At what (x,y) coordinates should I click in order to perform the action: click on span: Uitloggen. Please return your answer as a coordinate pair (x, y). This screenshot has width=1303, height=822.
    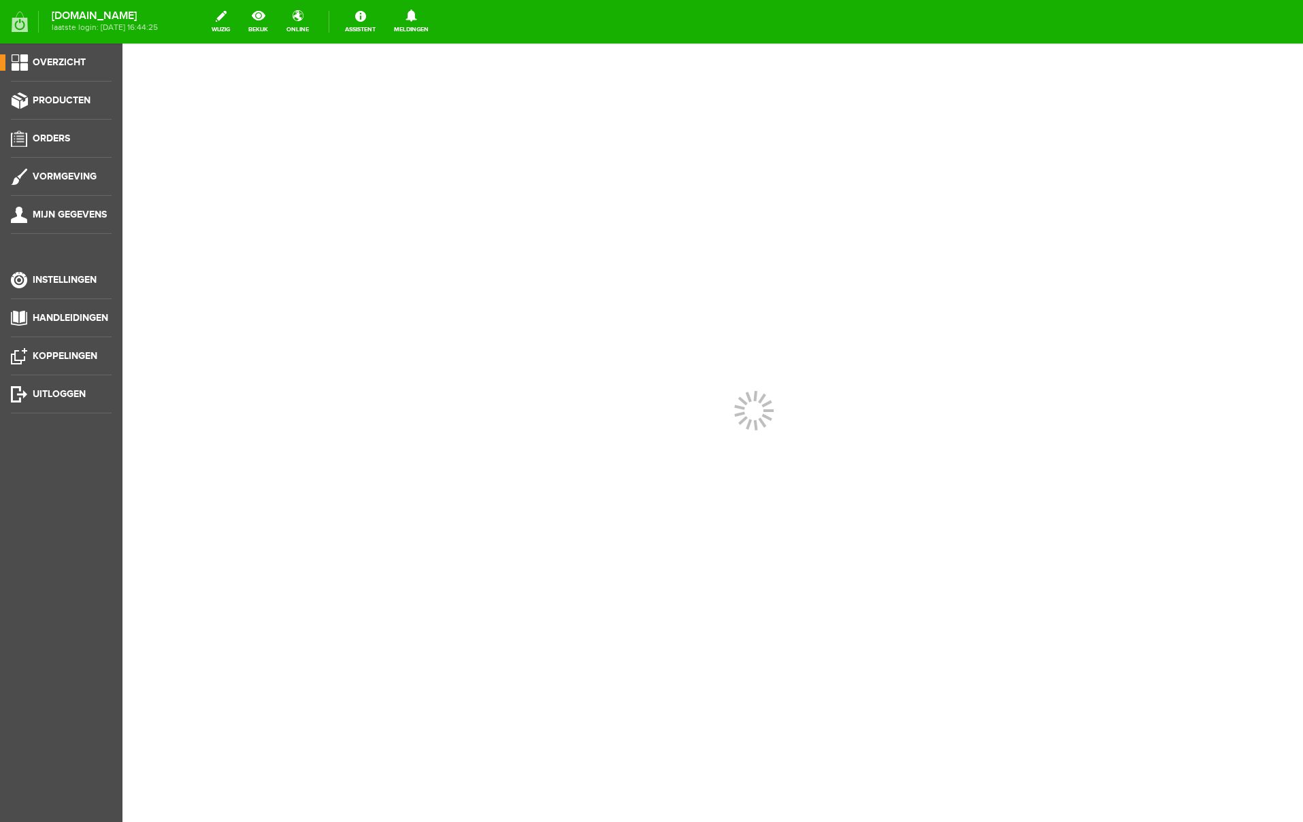
    Looking at the image, I should click on (59, 394).